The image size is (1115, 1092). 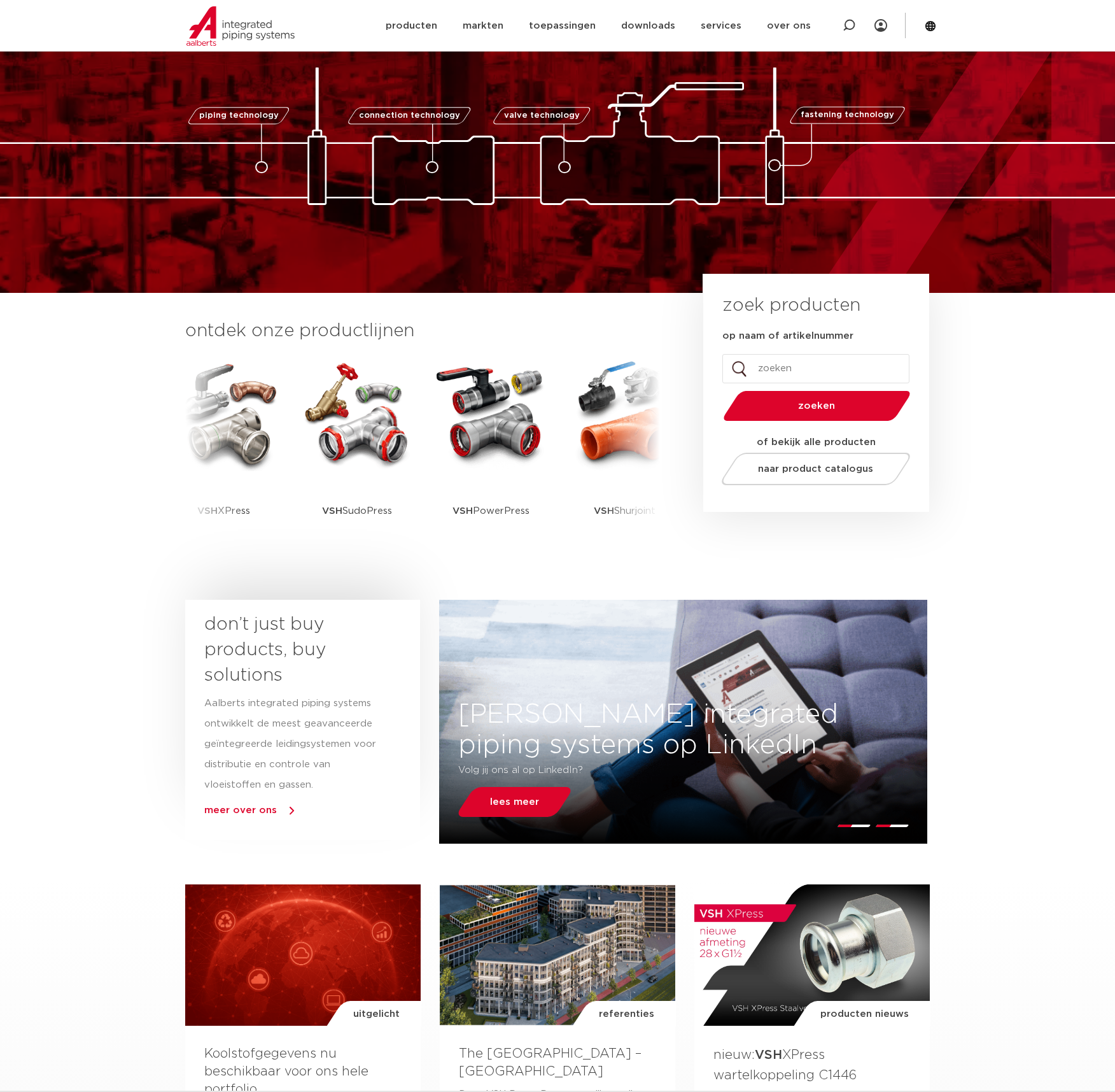 I want to click on li: Page dot 1, so click(x=854, y=826).